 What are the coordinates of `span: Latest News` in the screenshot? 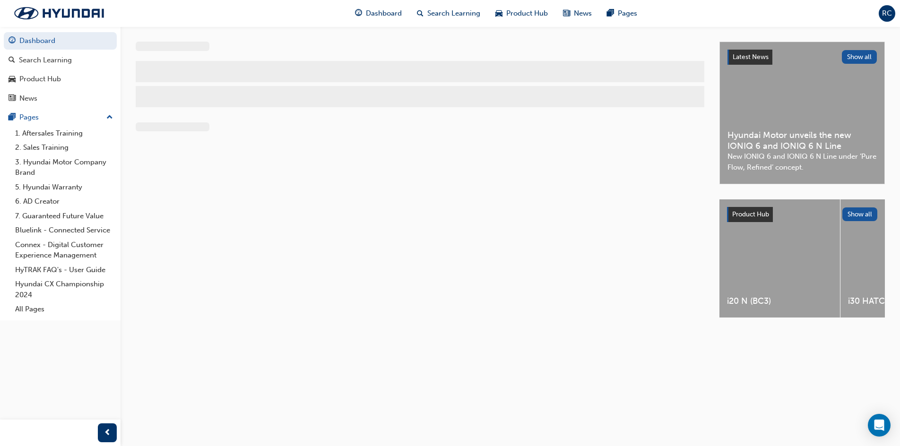 It's located at (751, 57).